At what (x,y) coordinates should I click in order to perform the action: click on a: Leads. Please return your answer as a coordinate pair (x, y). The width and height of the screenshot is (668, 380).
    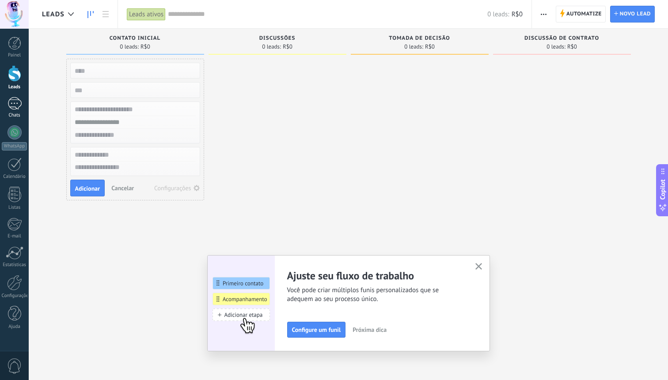
    Looking at the image, I should click on (91, 14).